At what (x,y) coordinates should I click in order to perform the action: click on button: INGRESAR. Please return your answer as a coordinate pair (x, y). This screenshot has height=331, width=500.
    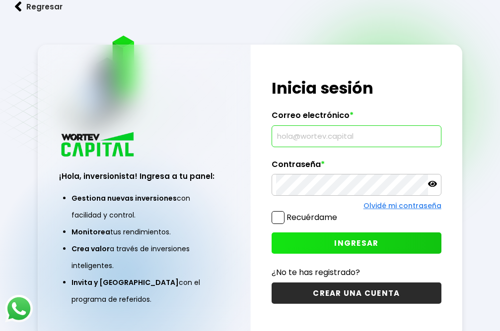
    Looking at the image, I should click on (356, 243).